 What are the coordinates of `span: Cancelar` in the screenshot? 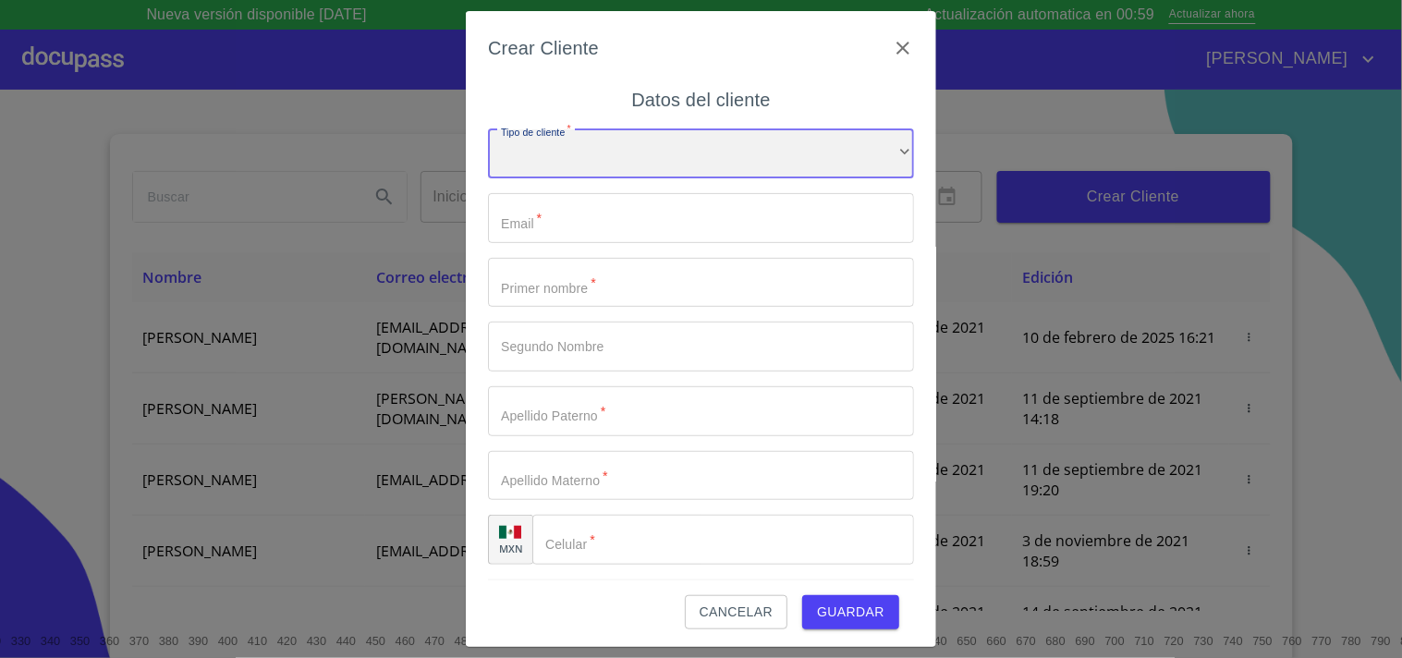 It's located at (736, 612).